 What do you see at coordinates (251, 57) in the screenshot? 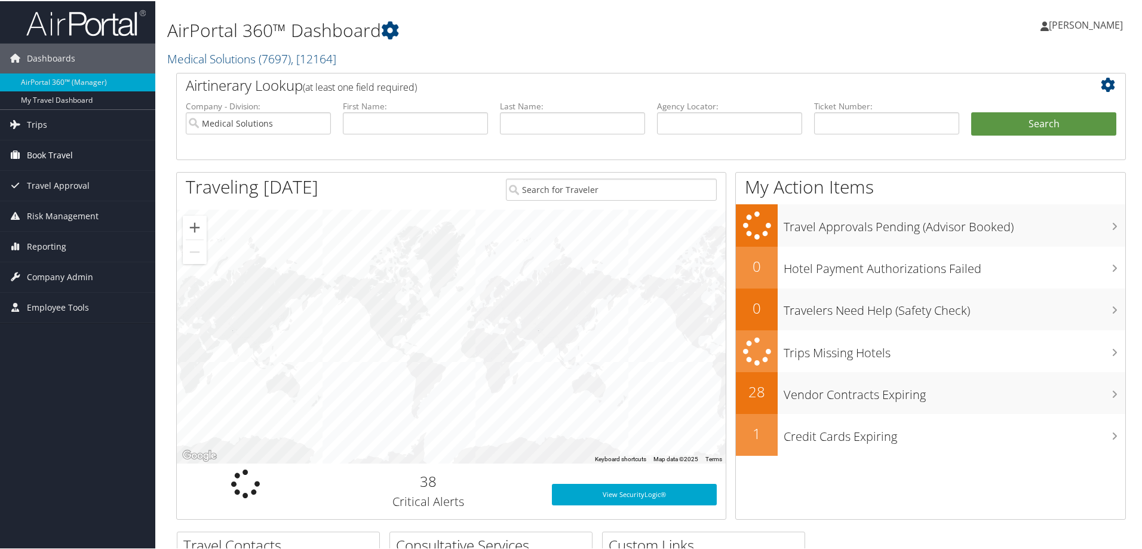
I see `a: Medical Solutions` at bounding box center [251, 57].